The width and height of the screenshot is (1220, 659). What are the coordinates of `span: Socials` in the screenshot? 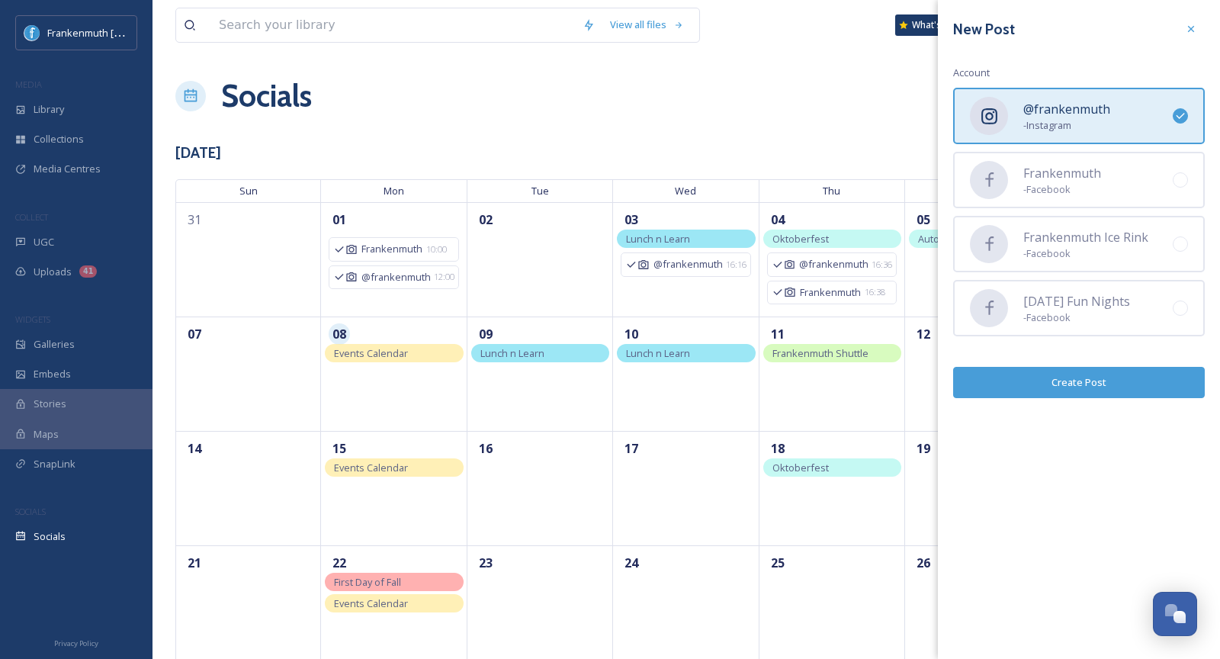 It's located at (50, 536).